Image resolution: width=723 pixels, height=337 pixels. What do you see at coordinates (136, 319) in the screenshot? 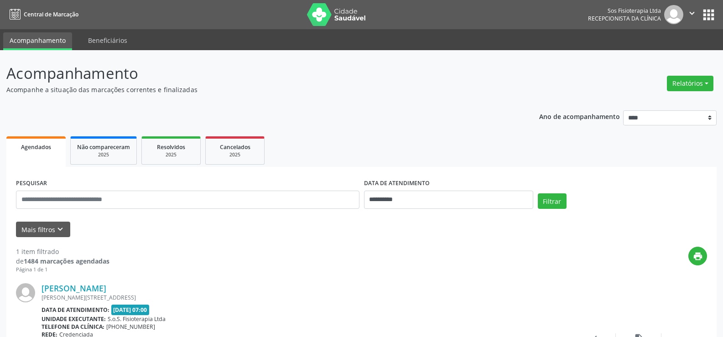
I see `span: S.o.S. Fisioterapia Ltda` at bounding box center [136, 319].